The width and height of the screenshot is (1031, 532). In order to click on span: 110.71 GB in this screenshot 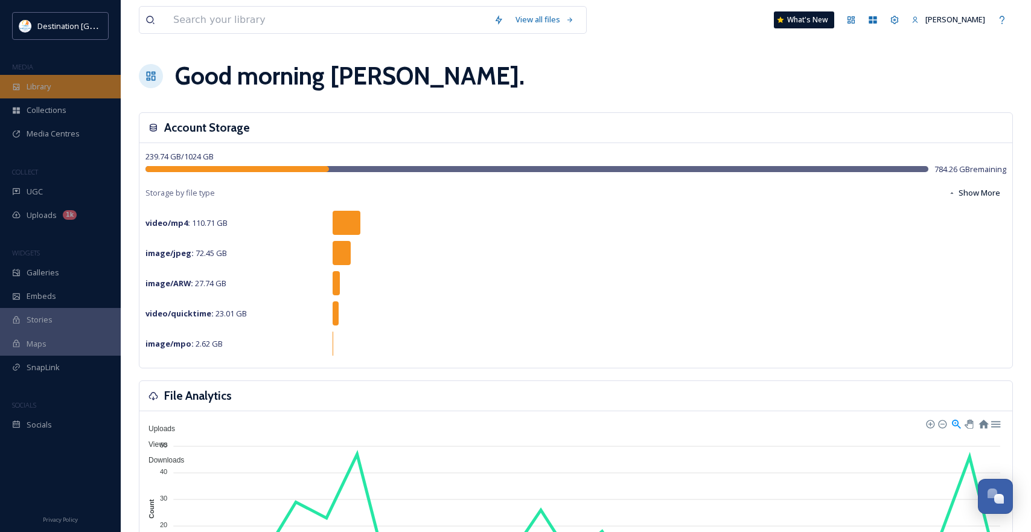, I will do `click(186, 223)`.